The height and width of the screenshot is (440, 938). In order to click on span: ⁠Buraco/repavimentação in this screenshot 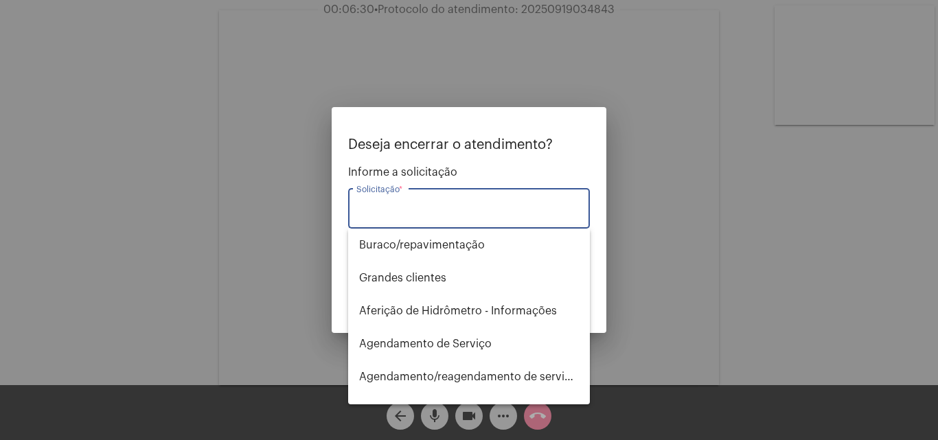, I will do `click(469, 245)`.